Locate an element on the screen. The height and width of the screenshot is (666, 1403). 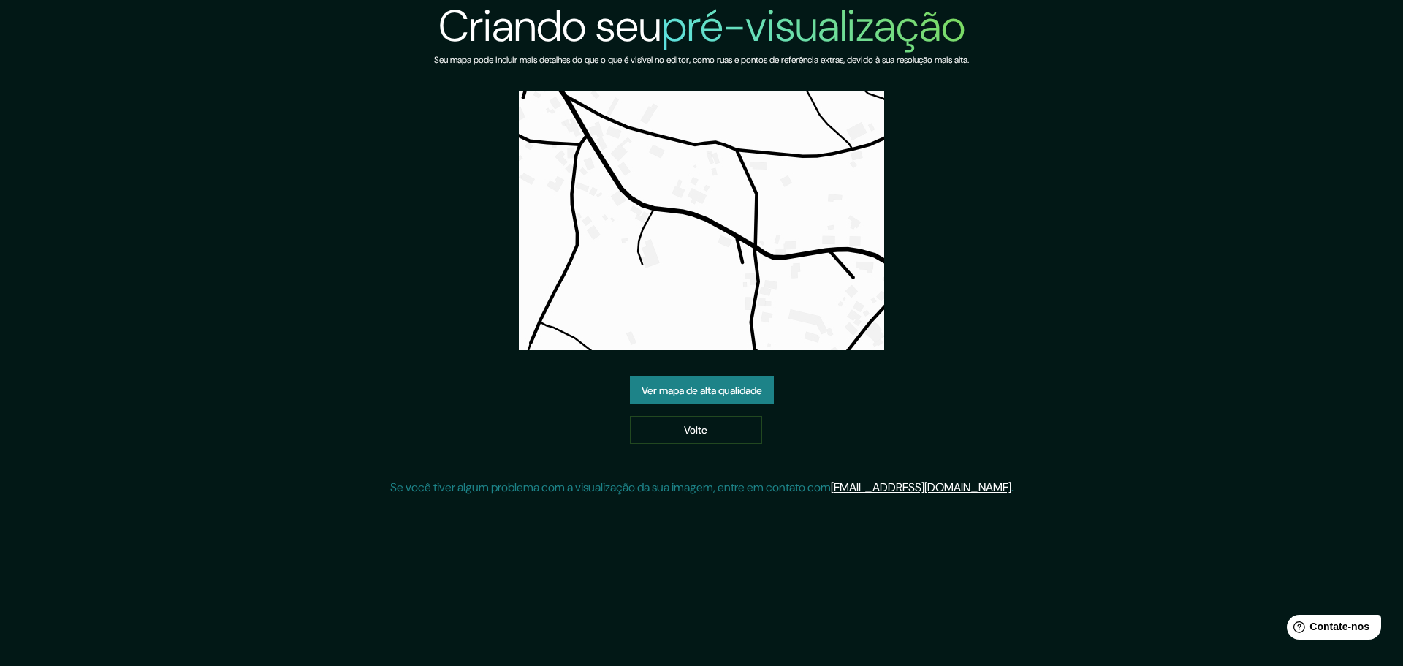
font: Ver mapa de alta qualidade is located at coordinates (701, 390).